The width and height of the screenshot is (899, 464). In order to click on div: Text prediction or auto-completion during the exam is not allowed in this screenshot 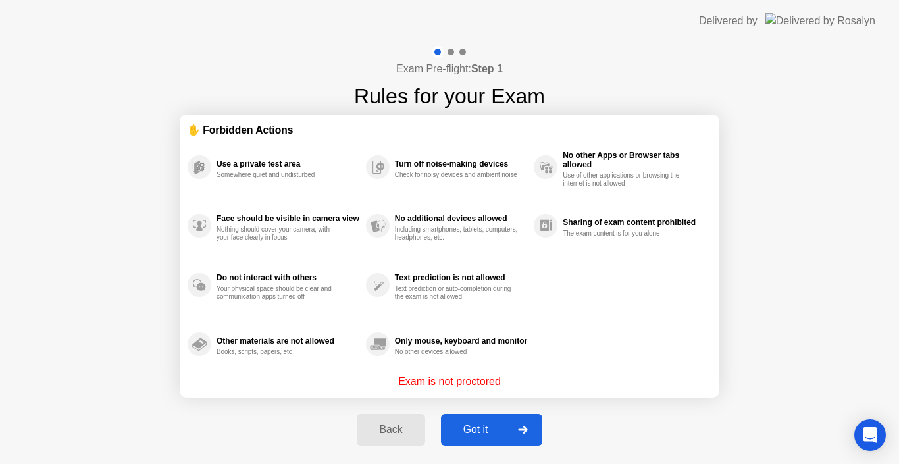, I will do `click(457, 293)`.